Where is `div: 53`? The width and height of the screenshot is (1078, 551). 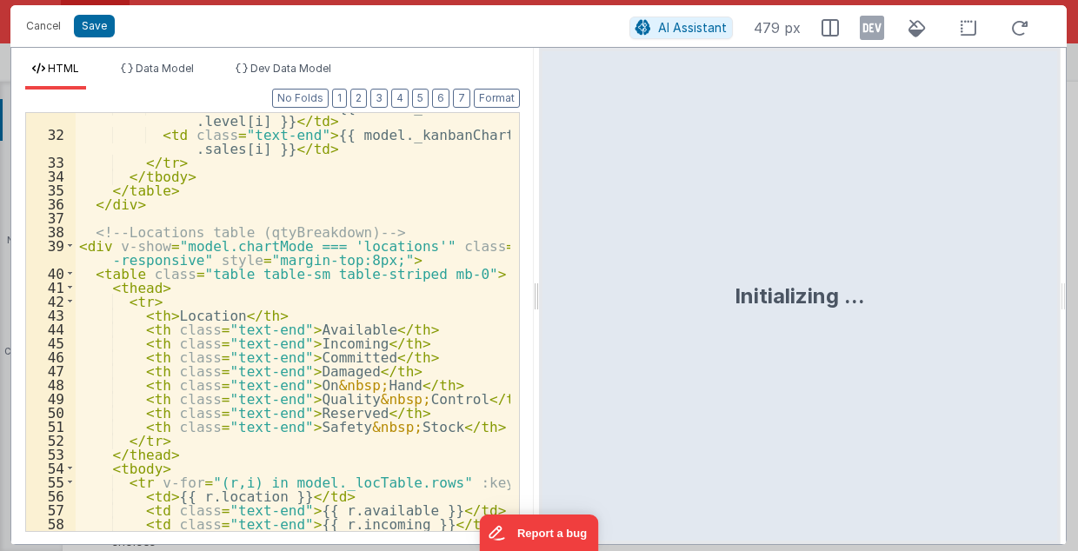
div: 53 is located at coordinates (50, 454).